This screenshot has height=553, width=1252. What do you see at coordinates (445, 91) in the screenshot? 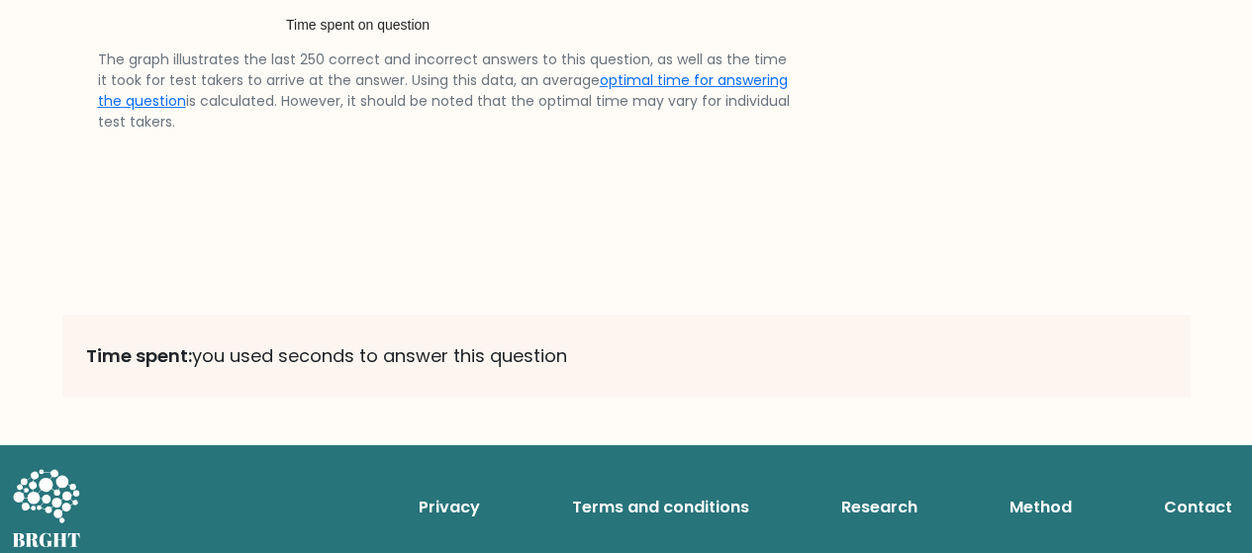
I see `figcaption: The graph illustrates the last 250 correct and incorrect answers to this question, as well as the...` at bounding box center [445, 91].